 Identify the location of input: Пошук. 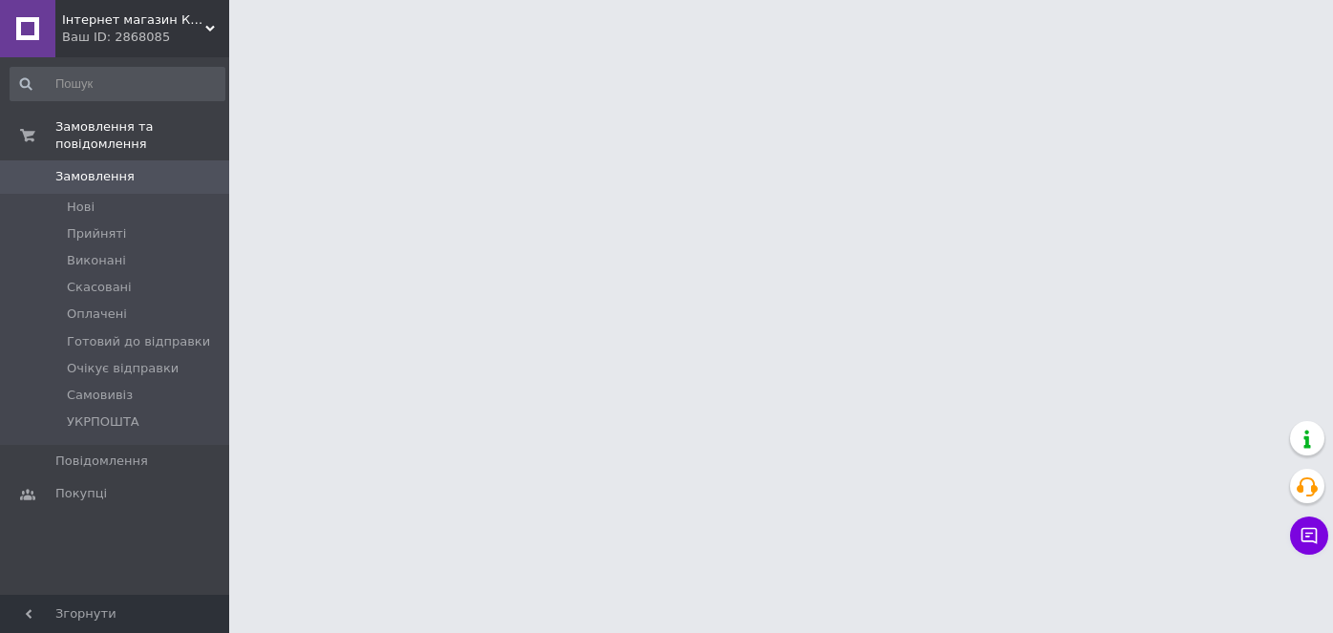
(117, 84).